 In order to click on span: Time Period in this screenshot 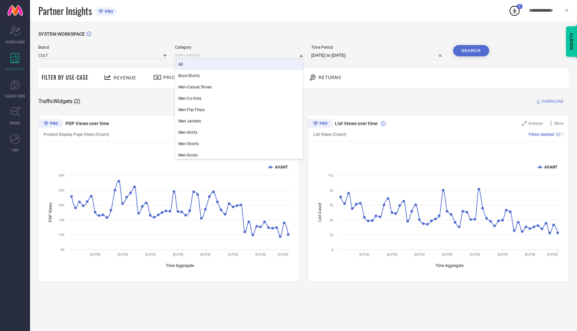, I will do `click(378, 47)`.